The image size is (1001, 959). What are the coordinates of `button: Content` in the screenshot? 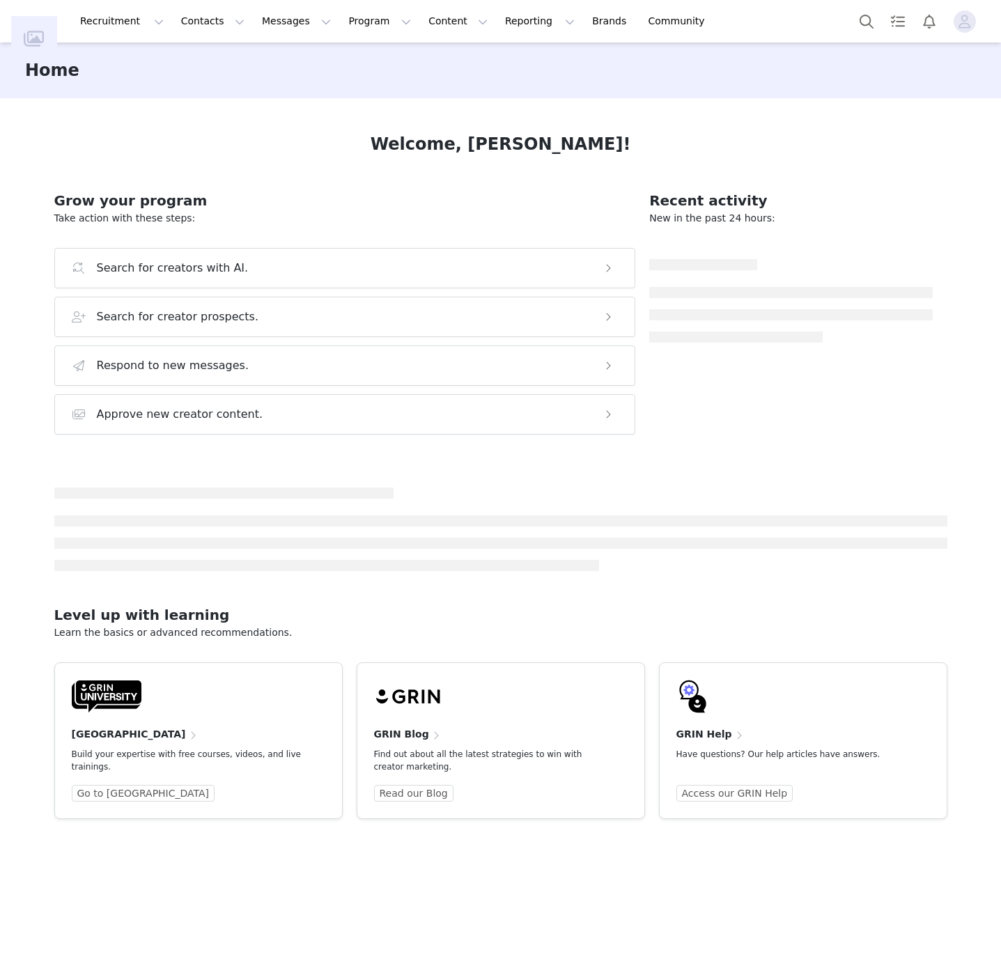 It's located at (458, 21).